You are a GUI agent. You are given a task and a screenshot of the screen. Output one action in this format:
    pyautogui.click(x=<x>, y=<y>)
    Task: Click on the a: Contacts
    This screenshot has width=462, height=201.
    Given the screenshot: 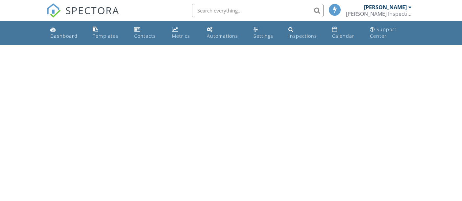 What is the action you would take?
    pyautogui.click(x=148, y=33)
    